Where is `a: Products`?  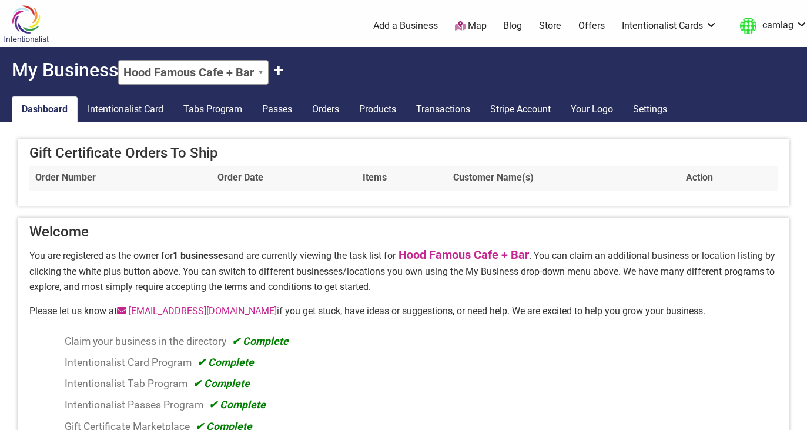 a: Products is located at coordinates (377, 109).